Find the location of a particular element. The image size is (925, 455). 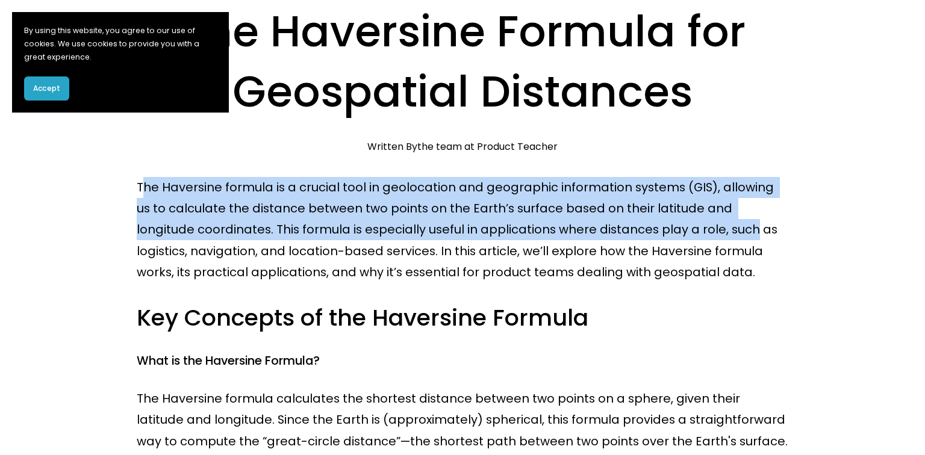

section: Cookie banner is located at coordinates (120, 62).